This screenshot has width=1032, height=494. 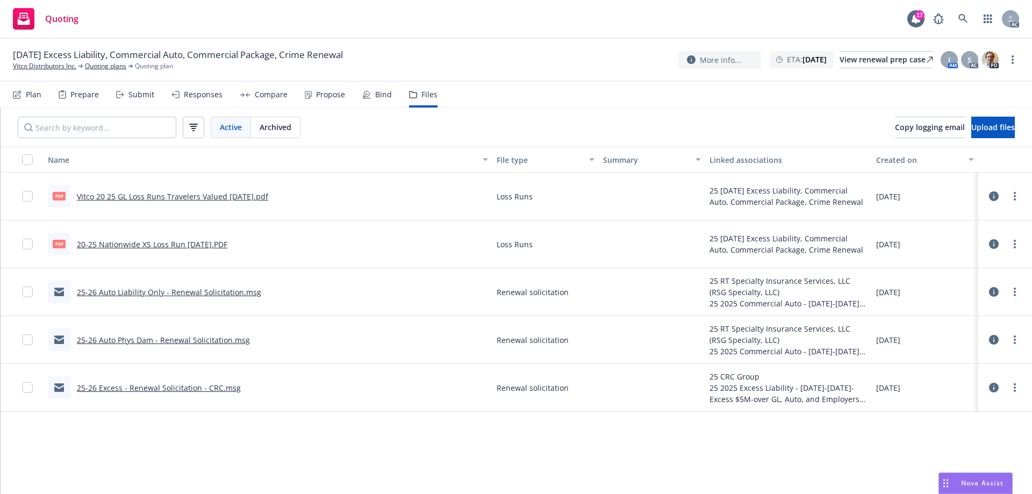 I want to click on span: Copy logging email, so click(x=930, y=127).